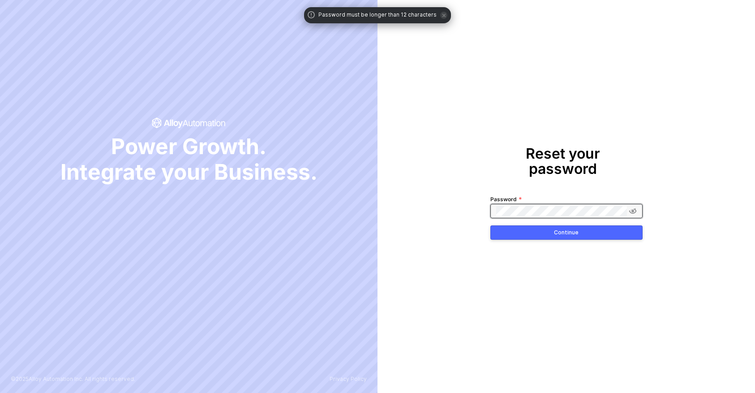 This screenshot has width=755, height=393. Describe the element at coordinates (562, 211) in the screenshot. I see `input: Password` at that location.